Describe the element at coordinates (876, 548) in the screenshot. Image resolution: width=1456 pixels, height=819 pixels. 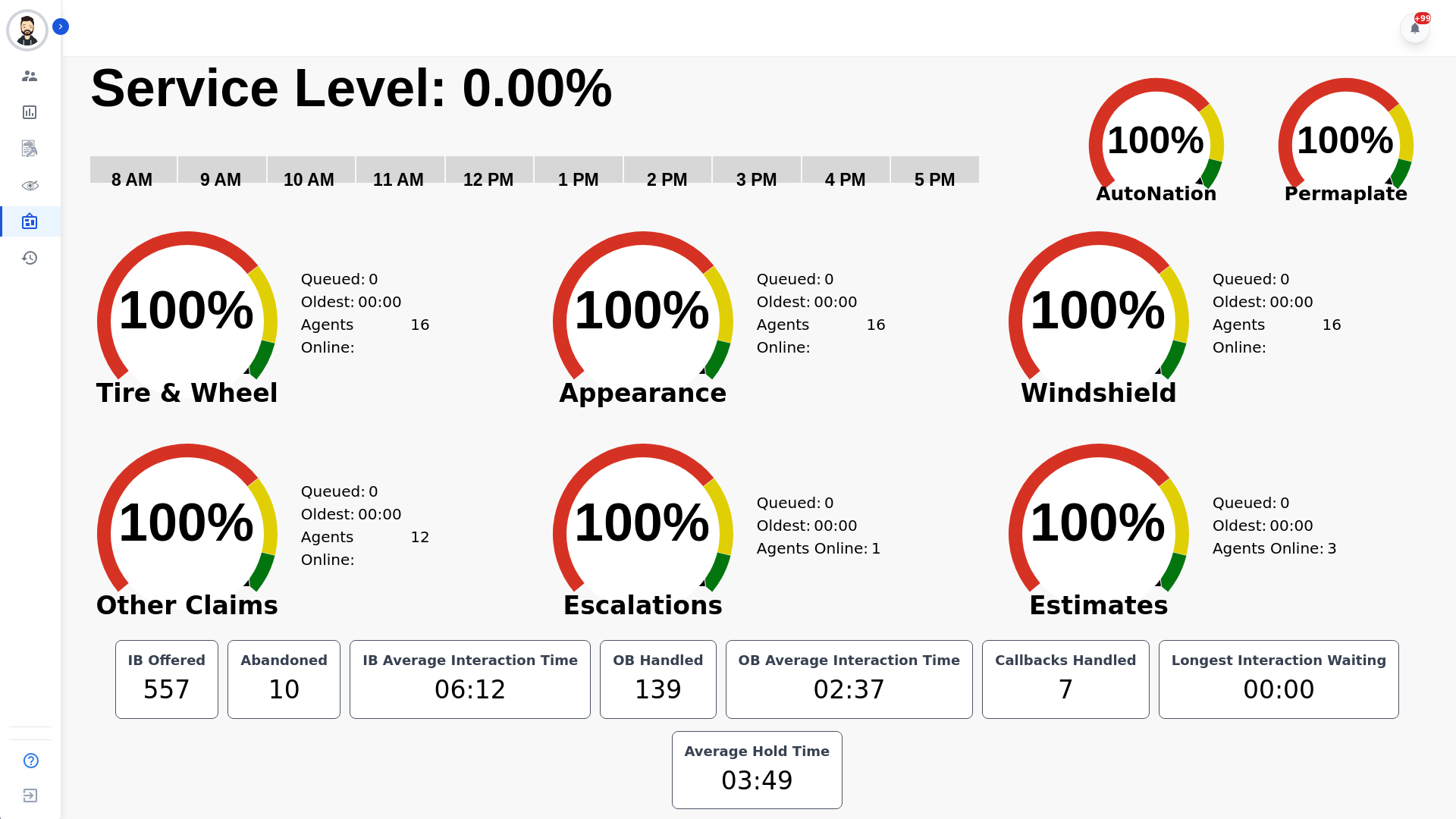
I see `span: 1` at that location.